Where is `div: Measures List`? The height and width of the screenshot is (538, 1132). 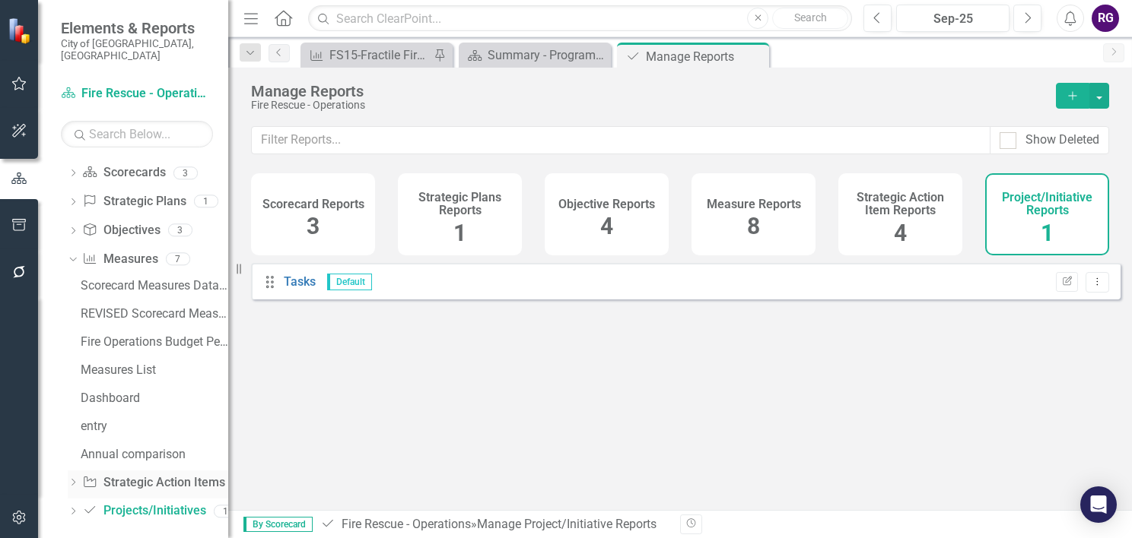 div: Measures List is located at coordinates (154, 370).